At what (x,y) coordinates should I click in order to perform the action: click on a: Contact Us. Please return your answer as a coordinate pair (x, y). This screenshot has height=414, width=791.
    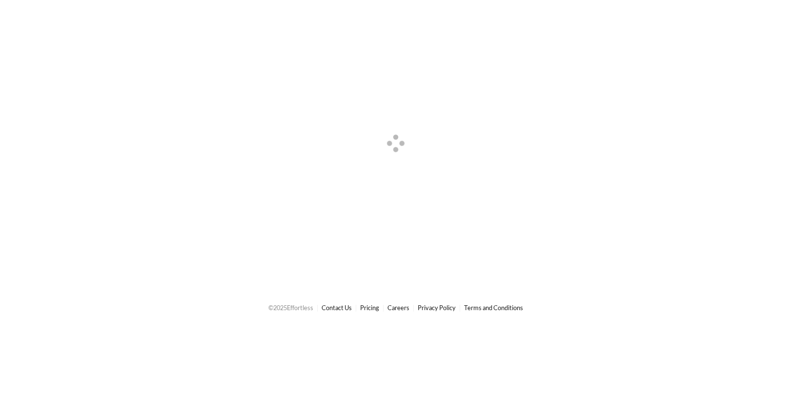
    Looking at the image, I should click on (337, 308).